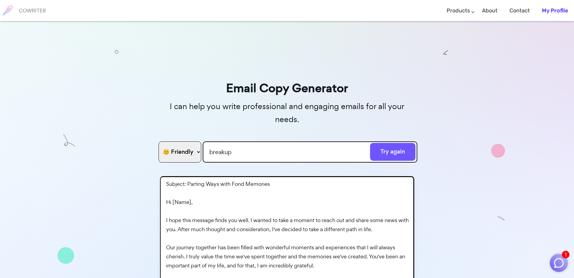 This screenshot has width=574, height=278. Describe the element at coordinates (565, 255) in the screenshot. I see `span: 1` at that location.